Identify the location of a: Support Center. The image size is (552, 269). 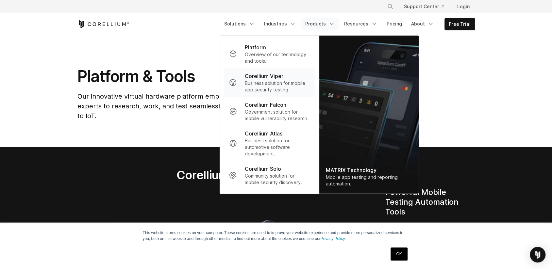
(424, 7).